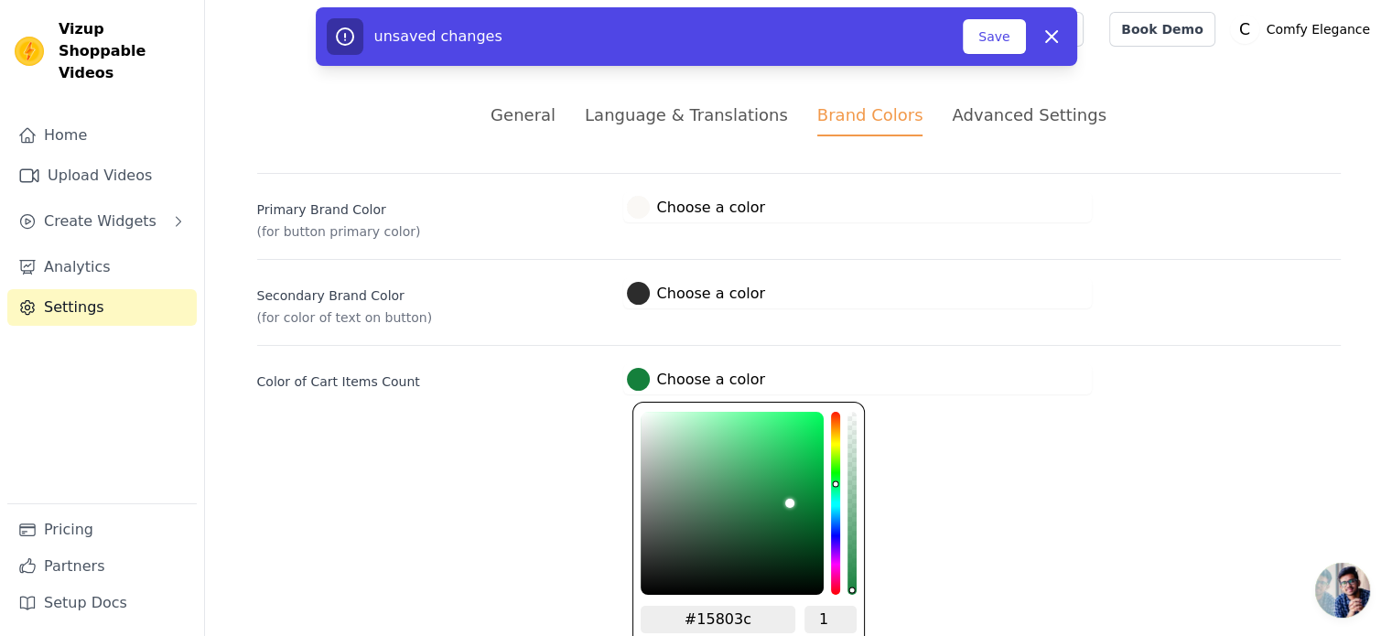 This screenshot has width=1392, height=636. What do you see at coordinates (102, 176) in the screenshot?
I see `a: Upload Videos` at bounding box center [102, 176].